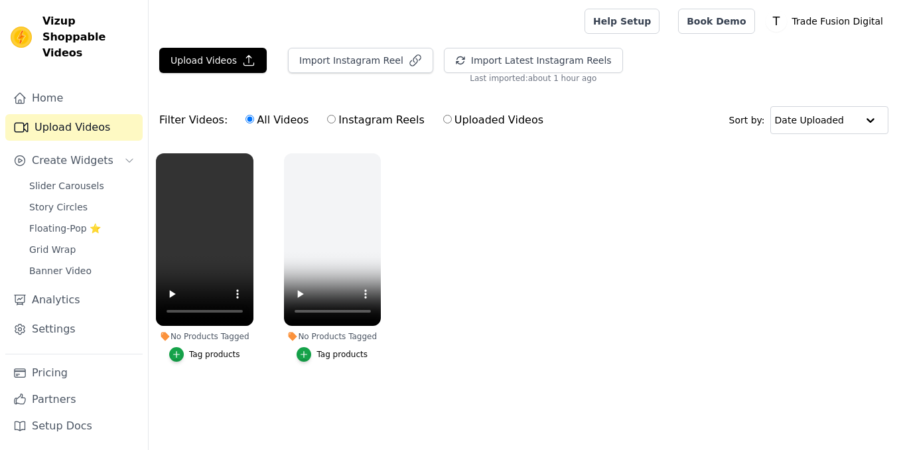 This screenshot has width=899, height=450. What do you see at coordinates (355, 120) in the screenshot?
I see `div: Filter Videos:` at bounding box center [355, 120].